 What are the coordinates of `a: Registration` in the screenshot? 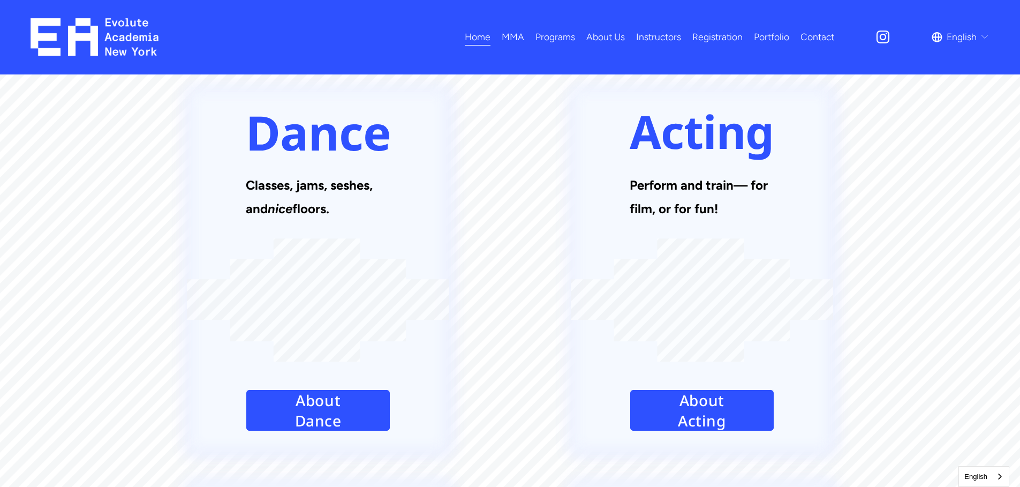 It's located at (718, 37).